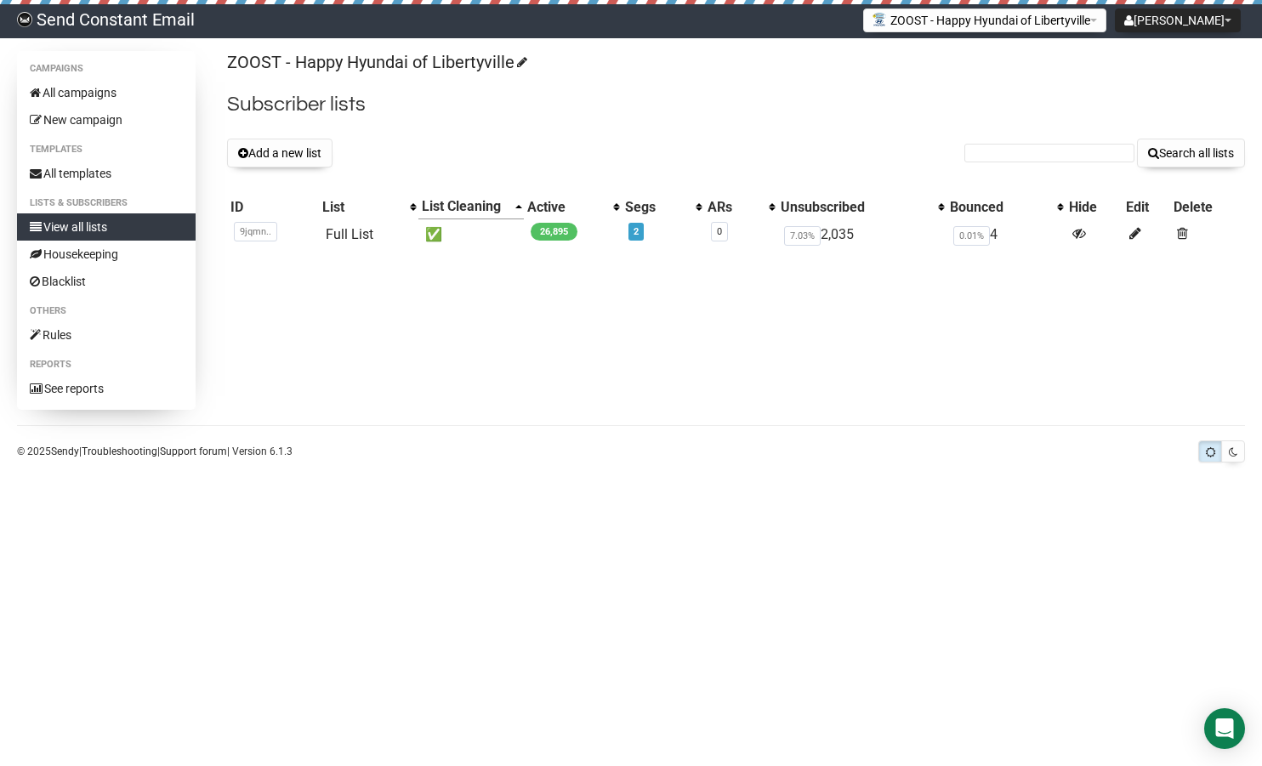 The width and height of the screenshot is (1262, 766). Describe the element at coordinates (368, 207) in the screenshot. I see `th: List: No sort applied, activate to apply an ascending sort` at that location.